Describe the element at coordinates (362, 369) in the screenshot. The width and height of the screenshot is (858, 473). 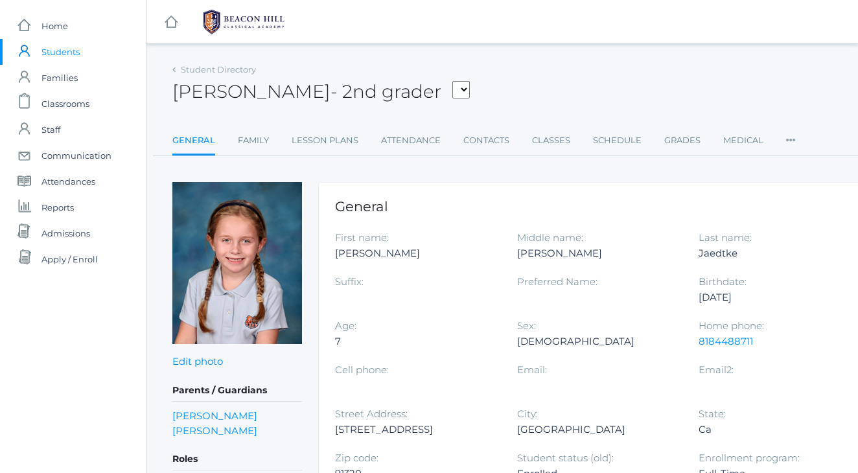
I see `label: Cell phone:` at that location.